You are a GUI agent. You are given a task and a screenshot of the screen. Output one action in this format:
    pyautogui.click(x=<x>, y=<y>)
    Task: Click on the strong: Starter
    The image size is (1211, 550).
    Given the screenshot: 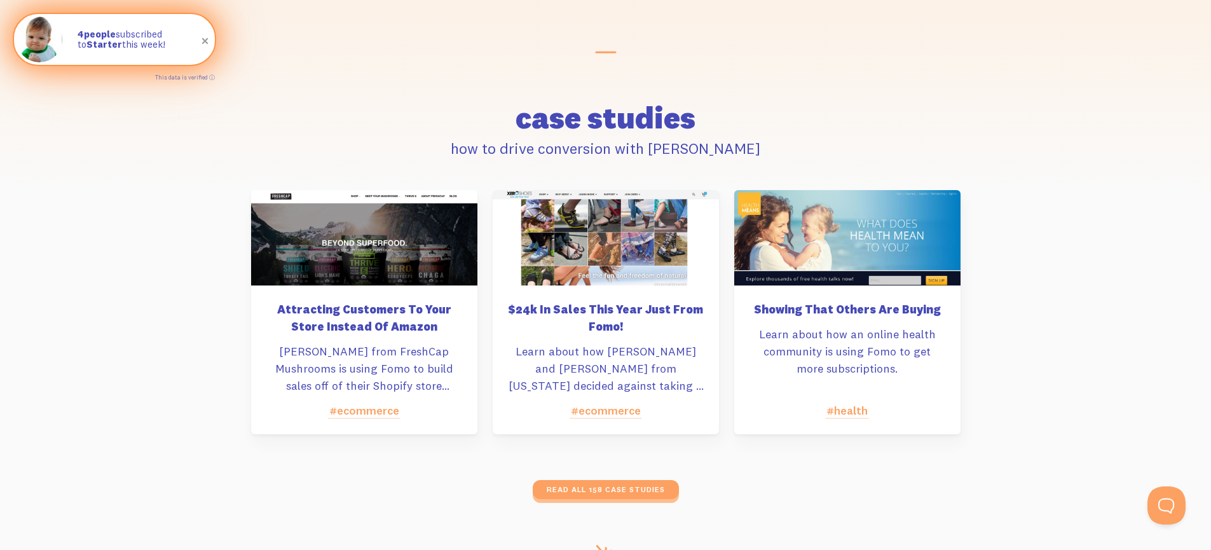 What is the action you would take?
    pyautogui.click(x=104, y=44)
    